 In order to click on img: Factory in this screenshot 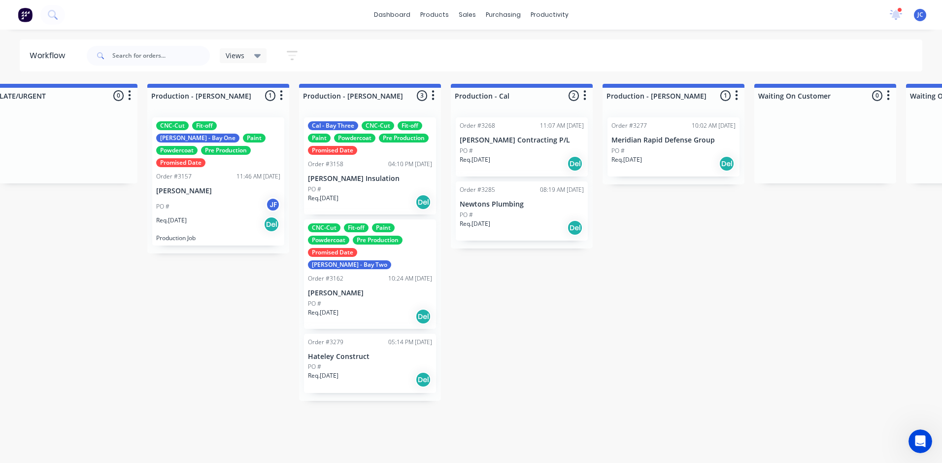, I will do `click(25, 15)`.